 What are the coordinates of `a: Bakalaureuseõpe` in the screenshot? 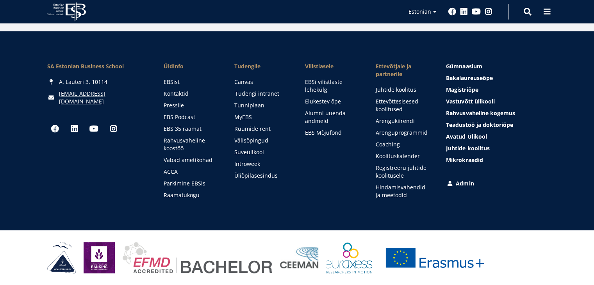 It's located at (496, 78).